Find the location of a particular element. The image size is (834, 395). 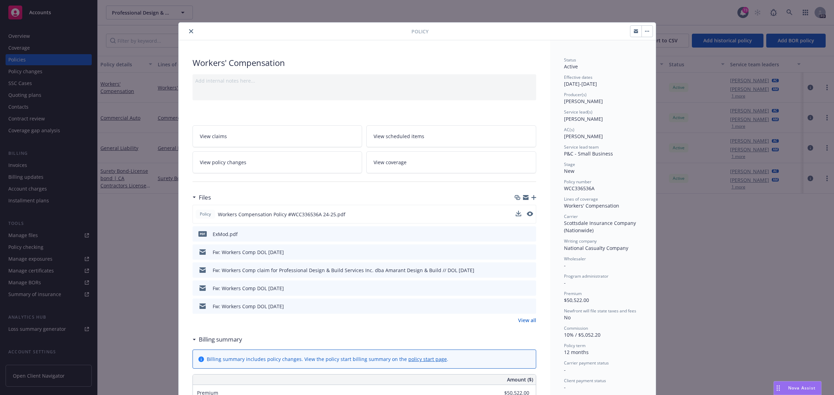

span: Writing company is located at coordinates (580, 241).